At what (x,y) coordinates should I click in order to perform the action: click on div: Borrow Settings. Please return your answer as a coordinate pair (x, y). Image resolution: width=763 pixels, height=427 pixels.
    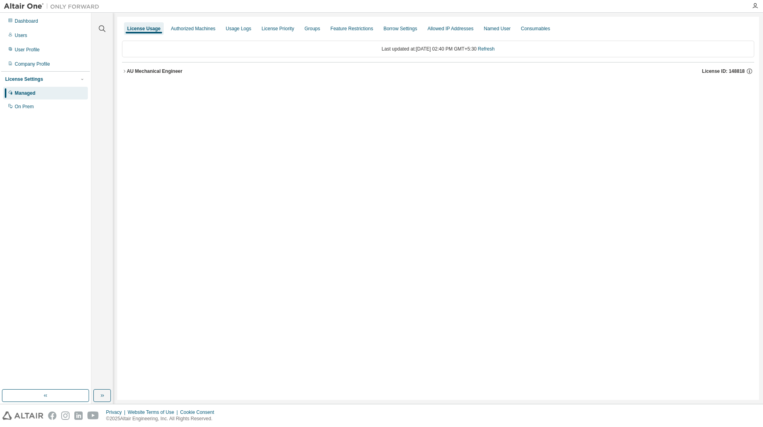
    Looking at the image, I should click on (400, 29).